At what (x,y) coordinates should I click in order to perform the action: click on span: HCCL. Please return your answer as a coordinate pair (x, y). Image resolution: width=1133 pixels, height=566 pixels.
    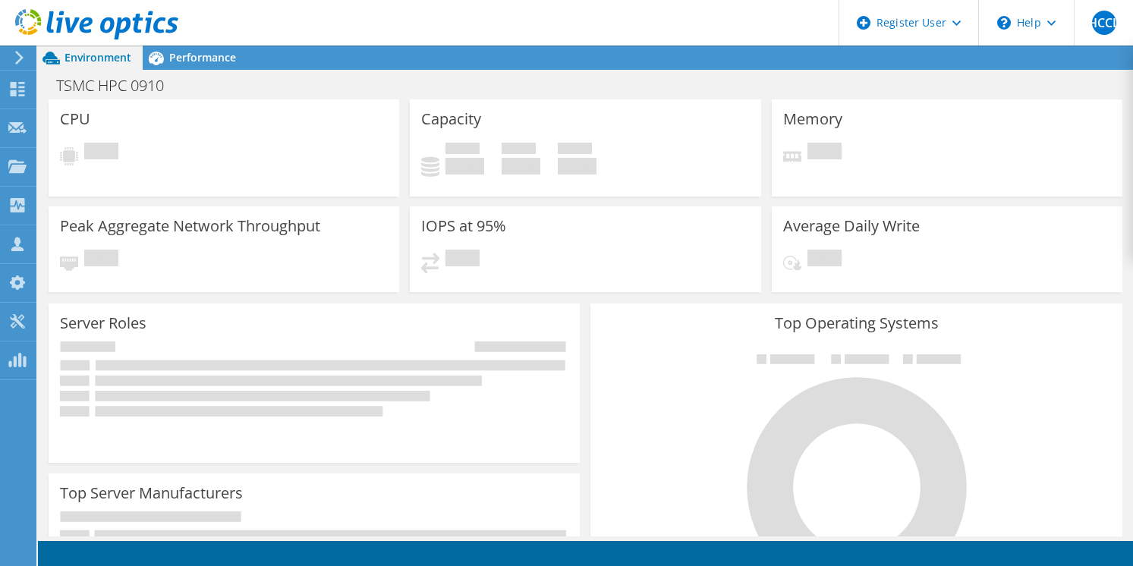
    Looking at the image, I should click on (1104, 23).